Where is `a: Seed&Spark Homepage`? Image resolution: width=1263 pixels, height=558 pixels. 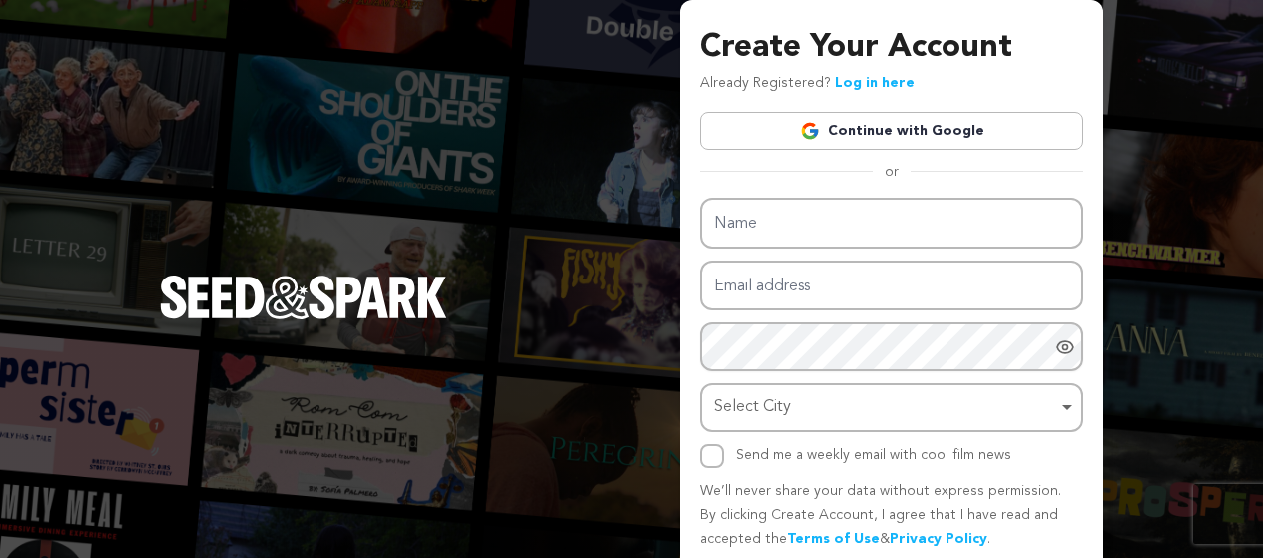 a: Seed&Spark Homepage is located at coordinates (303, 317).